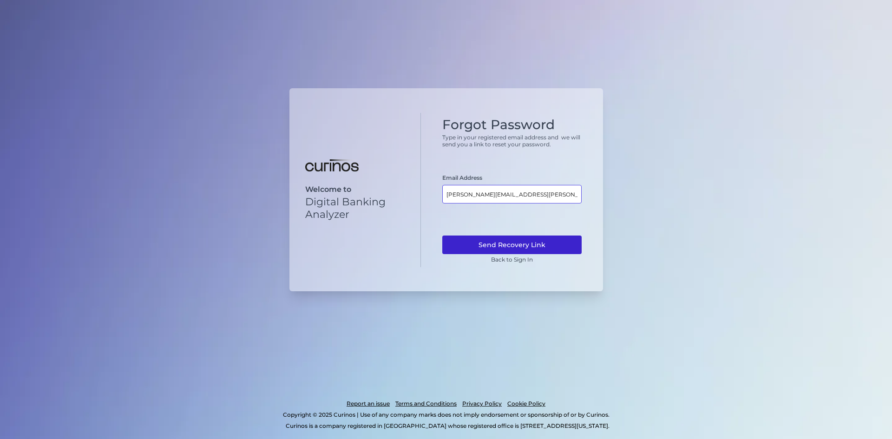  Describe the element at coordinates (355, 208) in the screenshot. I see `p: Digital Banking Analyzer` at that location.